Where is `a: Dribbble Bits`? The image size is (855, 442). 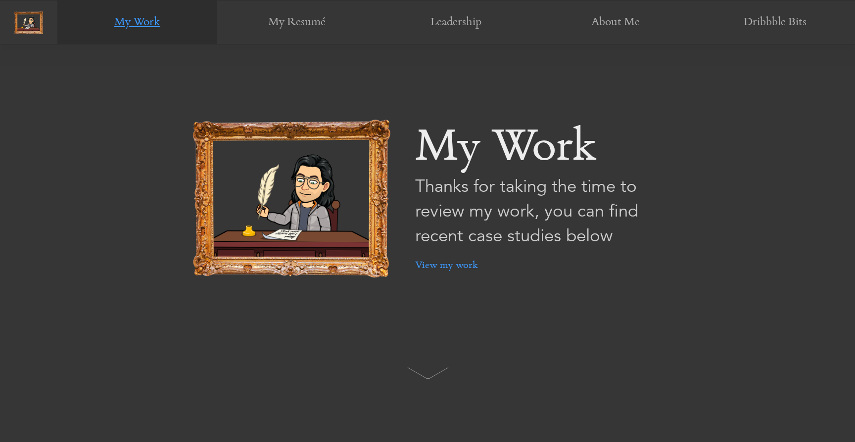 a: Dribbble Bits is located at coordinates (775, 23).